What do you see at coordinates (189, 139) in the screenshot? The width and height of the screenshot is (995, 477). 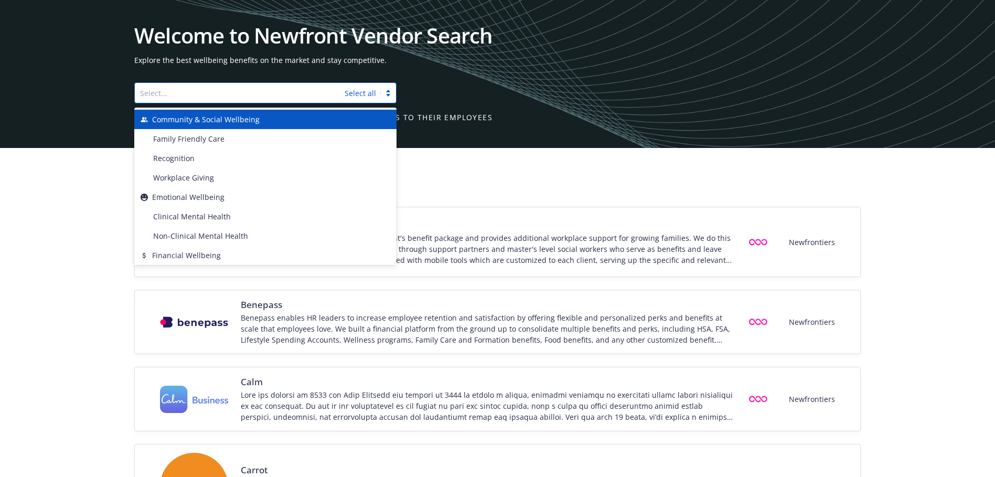 I see `span: Family Friendly Care` at bounding box center [189, 139].